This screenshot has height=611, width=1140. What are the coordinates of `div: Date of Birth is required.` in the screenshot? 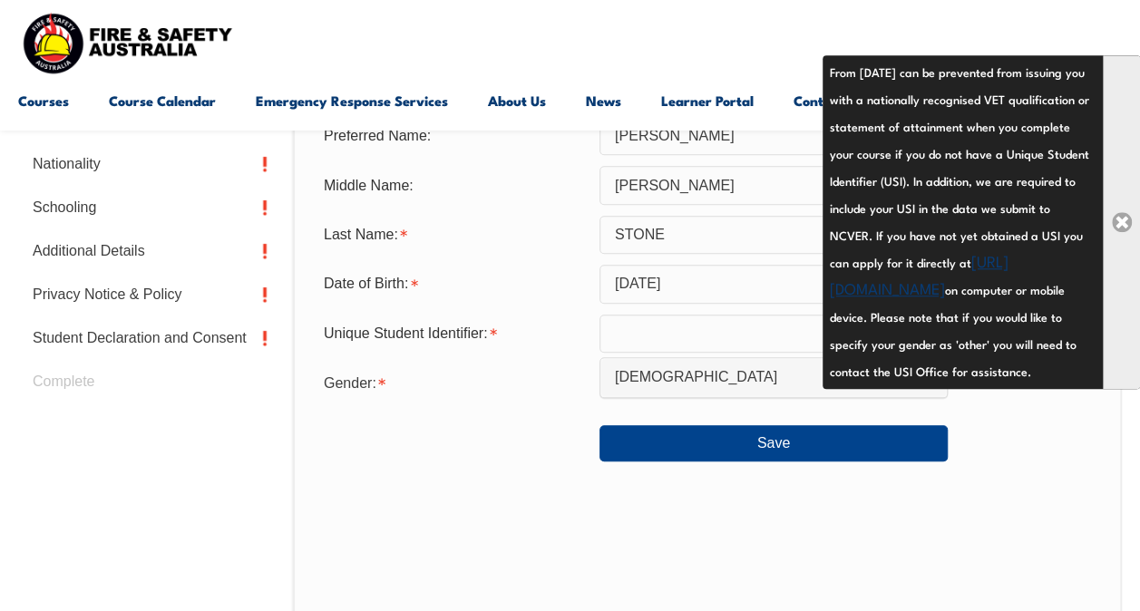 It's located at (454, 284).